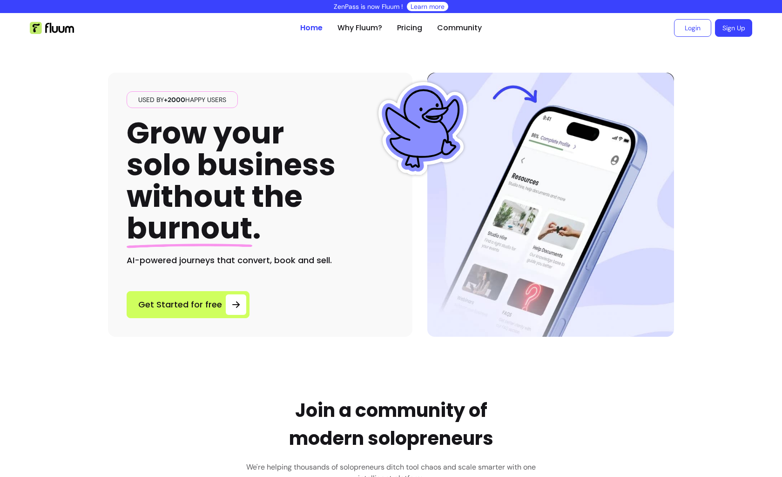 This screenshot has height=477, width=782. Describe the element at coordinates (231, 181) in the screenshot. I see `h1: Grow your solo business without the .` at that location.